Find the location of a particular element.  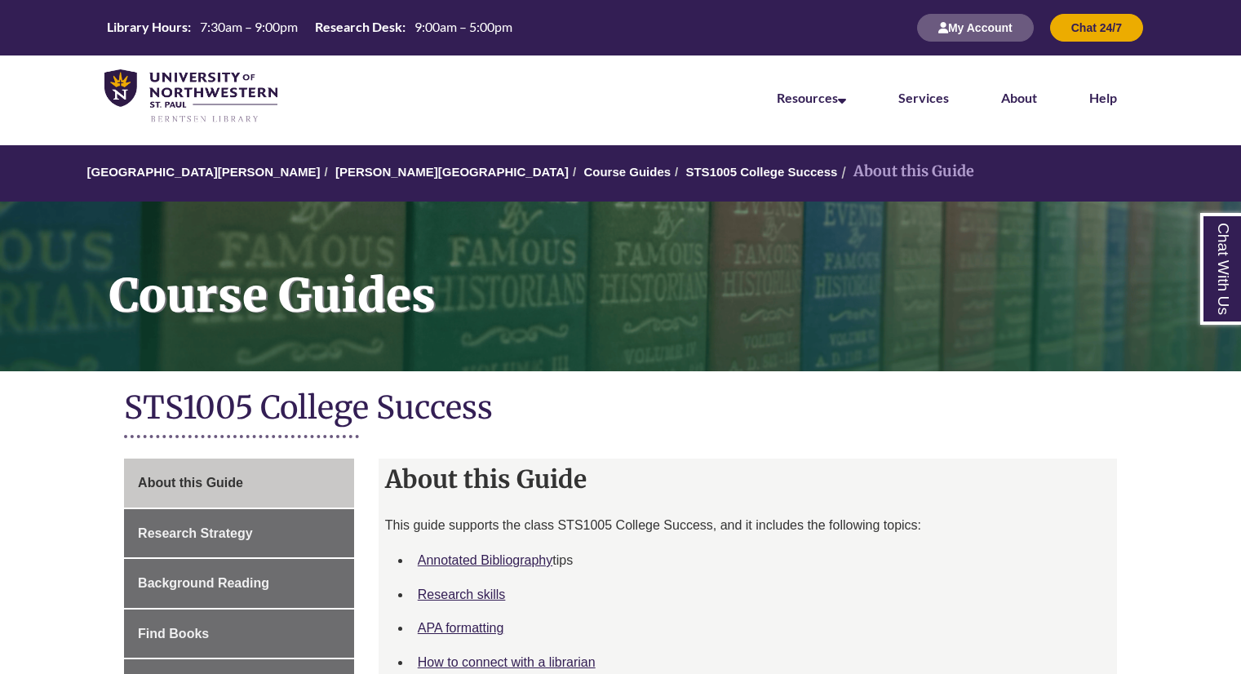

h2: About this Guide is located at coordinates (748, 479).